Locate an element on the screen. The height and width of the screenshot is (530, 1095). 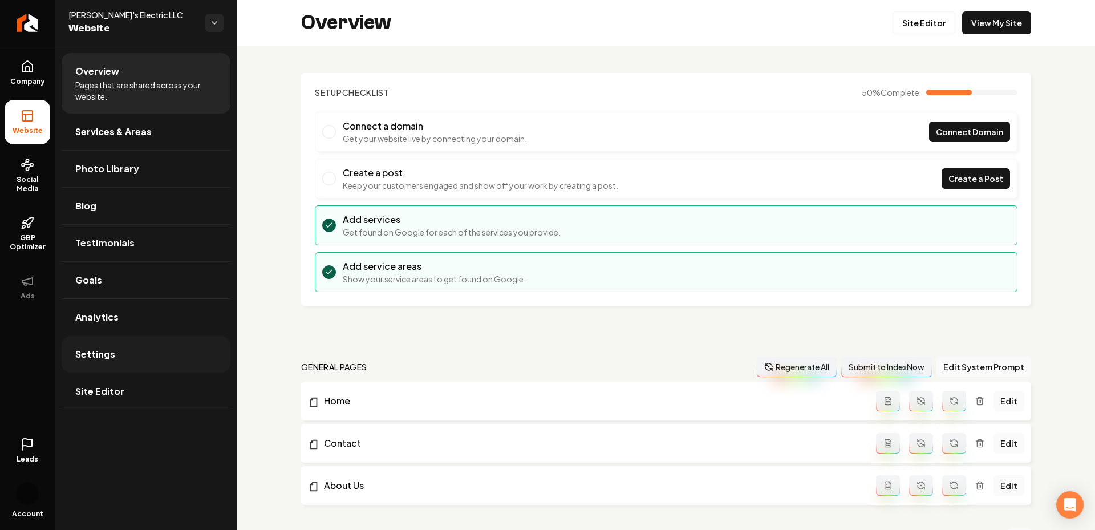
h2: Checklist is located at coordinates (352, 92).